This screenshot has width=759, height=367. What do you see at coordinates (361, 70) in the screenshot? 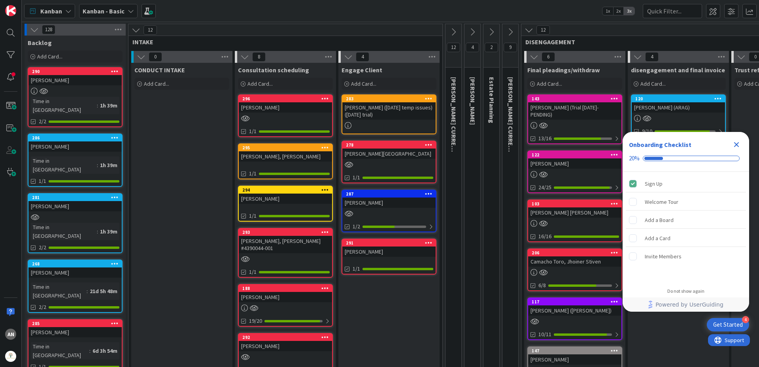
I see `span: Engage Client` at bounding box center [361, 70].